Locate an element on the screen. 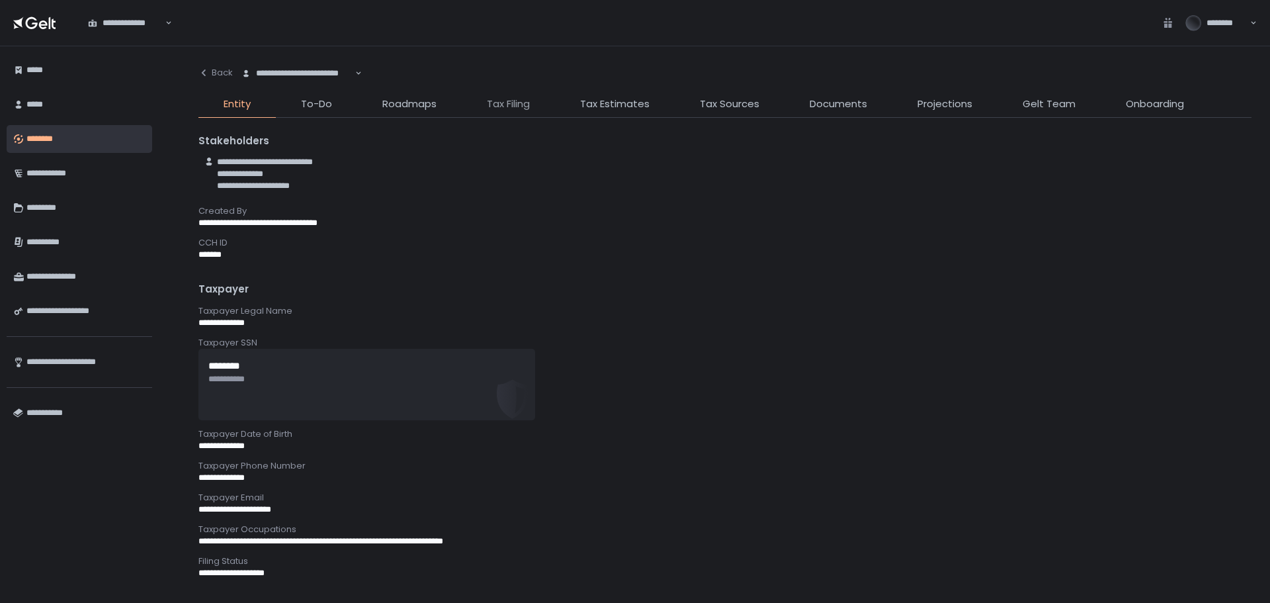  div: Created By is located at coordinates (725, 211).